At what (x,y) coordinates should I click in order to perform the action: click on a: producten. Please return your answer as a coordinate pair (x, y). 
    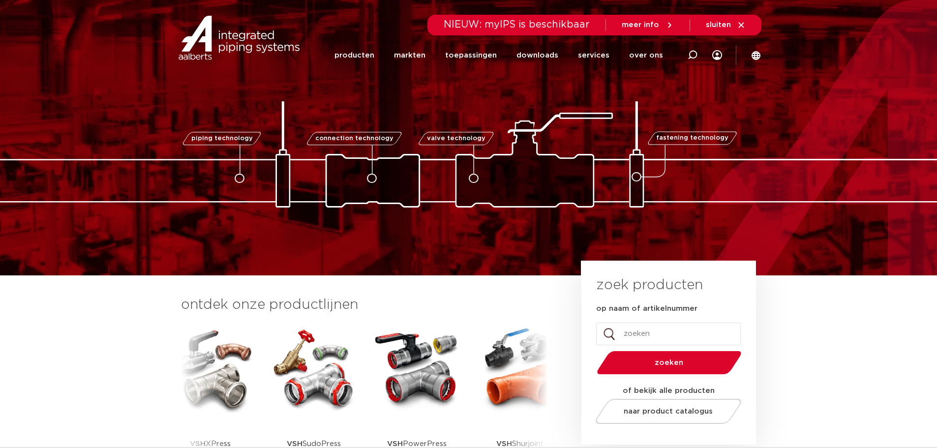
    Looking at the image, I should click on (354, 55).